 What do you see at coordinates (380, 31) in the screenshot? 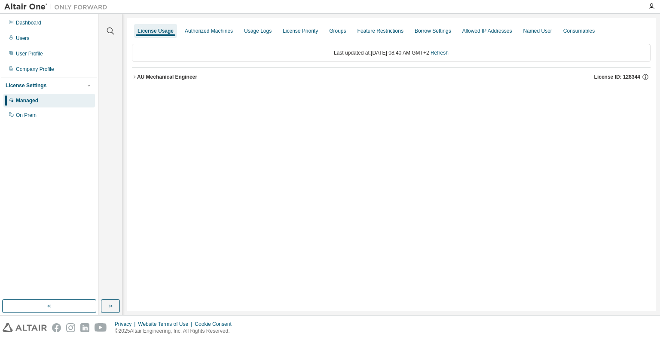
I see `div: Feature Restrictions` at bounding box center [380, 31].